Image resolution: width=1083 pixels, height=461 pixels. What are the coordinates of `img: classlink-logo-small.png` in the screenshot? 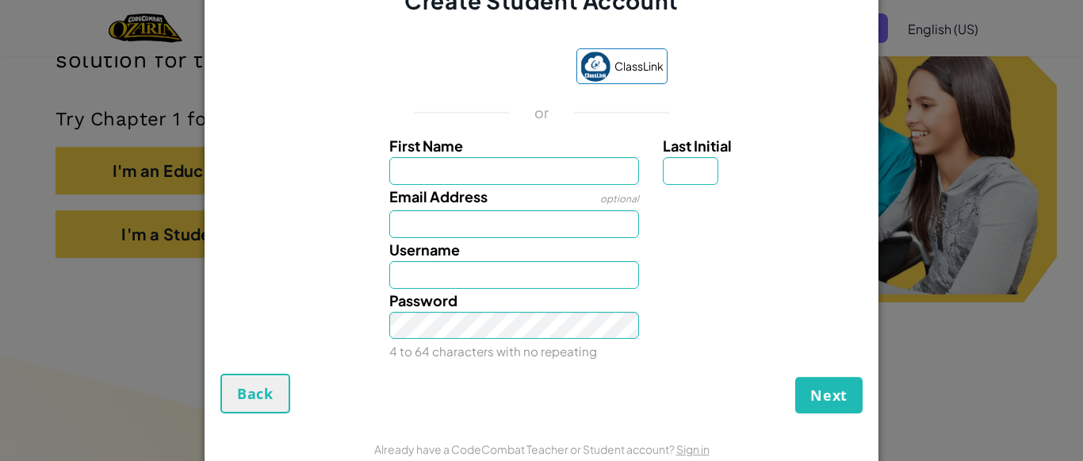 It's located at (595, 67).